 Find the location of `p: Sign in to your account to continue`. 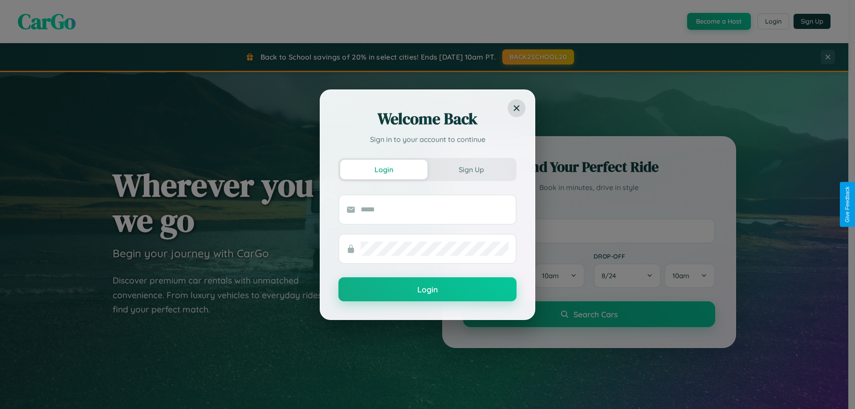

p: Sign in to your account to continue is located at coordinates (427, 139).